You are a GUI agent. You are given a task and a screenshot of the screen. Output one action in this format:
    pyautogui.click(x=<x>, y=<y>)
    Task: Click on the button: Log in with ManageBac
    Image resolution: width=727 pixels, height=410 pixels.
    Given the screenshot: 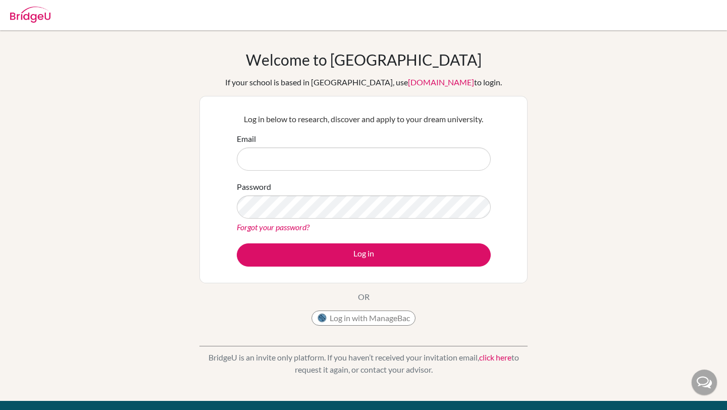 What is the action you would take?
    pyautogui.click(x=363, y=318)
    